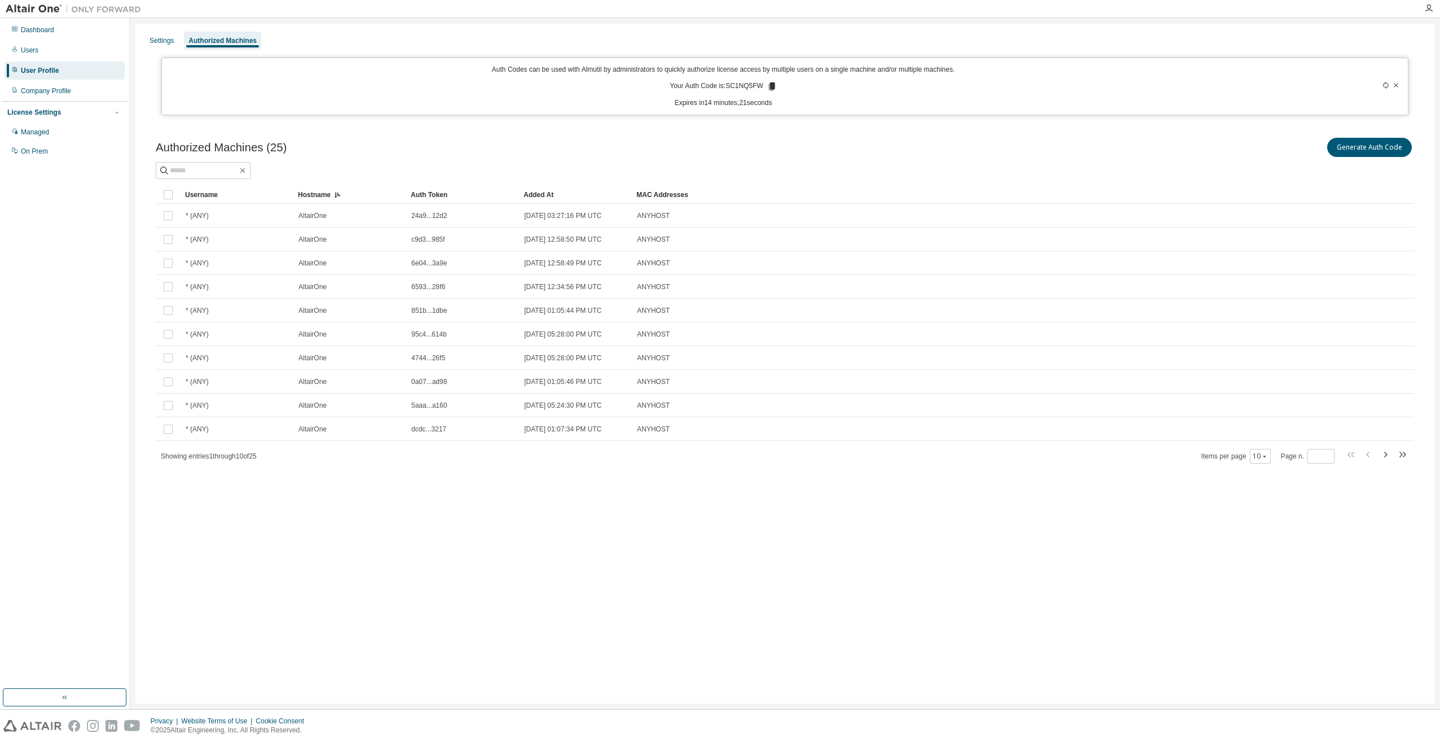  What do you see at coordinates (723, 86) in the screenshot?
I see `p: Your Auth Code is: SC1NQ5FW` at bounding box center [723, 86].